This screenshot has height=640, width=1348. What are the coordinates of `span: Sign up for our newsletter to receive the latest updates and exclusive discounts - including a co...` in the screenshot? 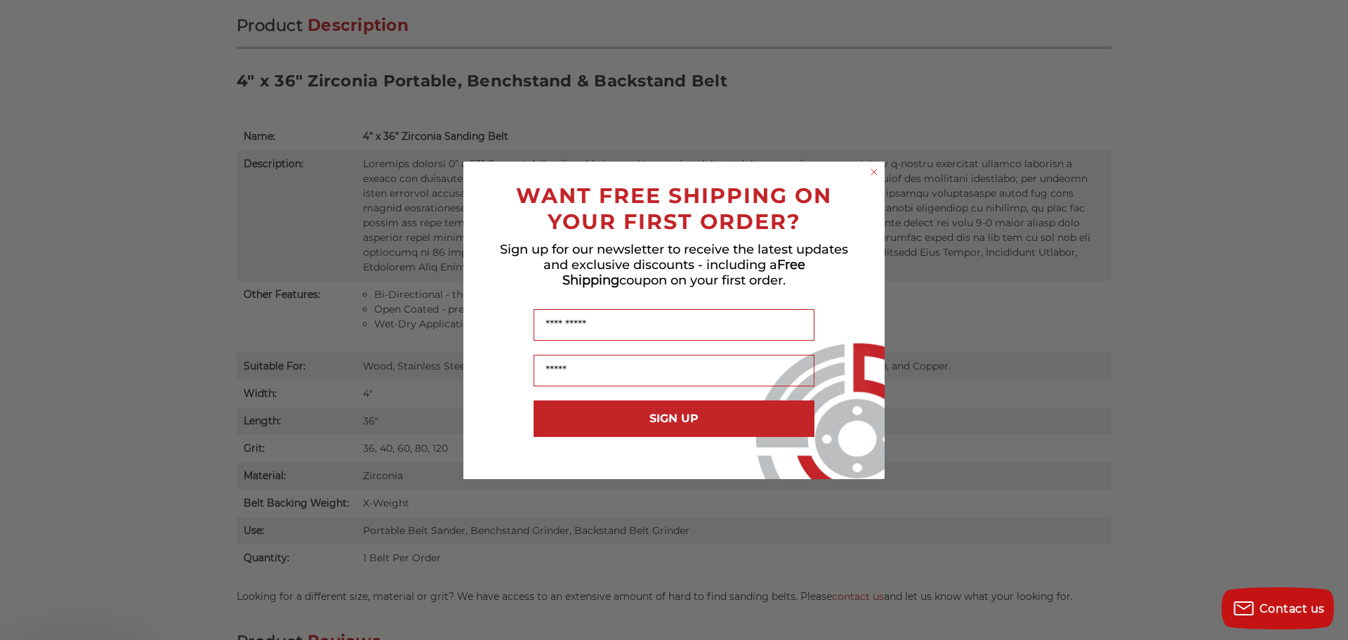 It's located at (674, 265).